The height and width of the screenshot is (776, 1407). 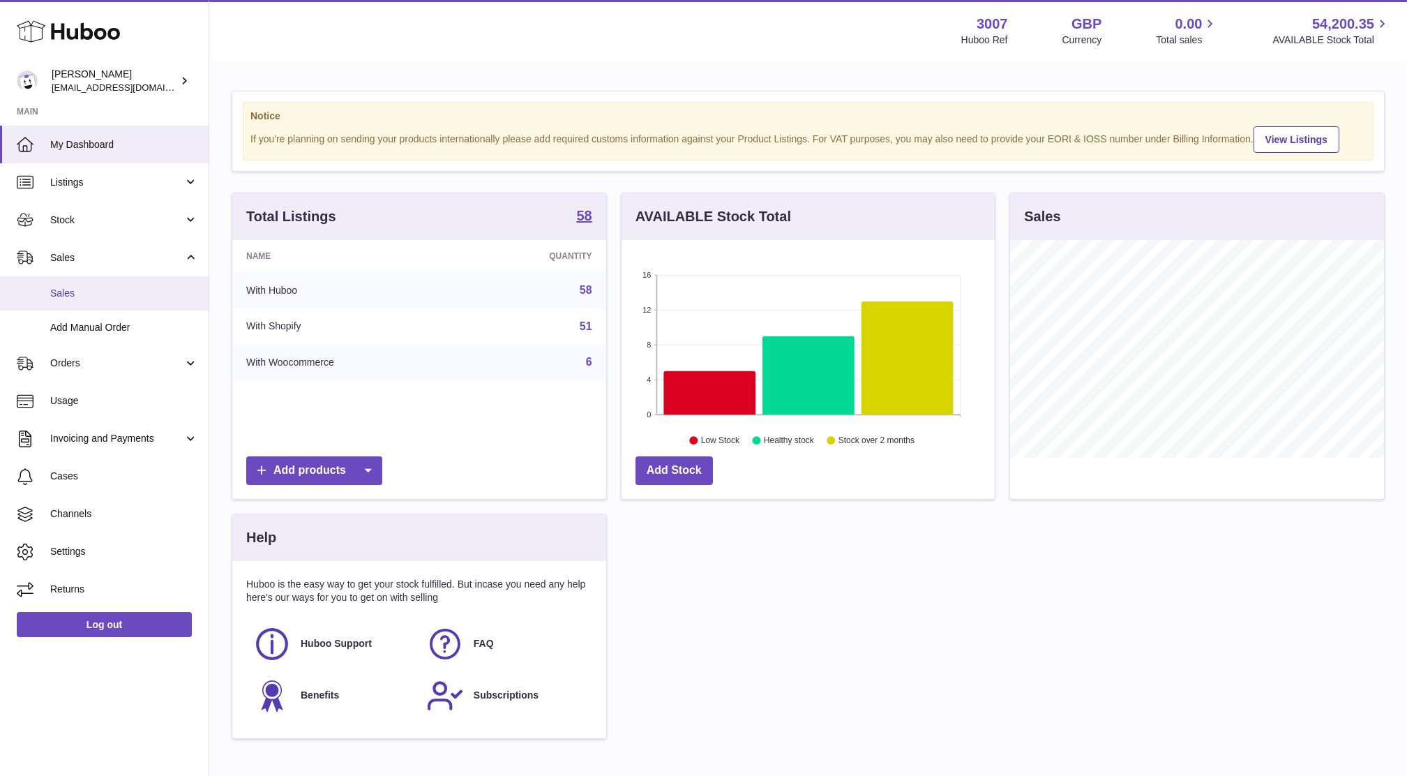 I want to click on span: Cases, so click(x=124, y=476).